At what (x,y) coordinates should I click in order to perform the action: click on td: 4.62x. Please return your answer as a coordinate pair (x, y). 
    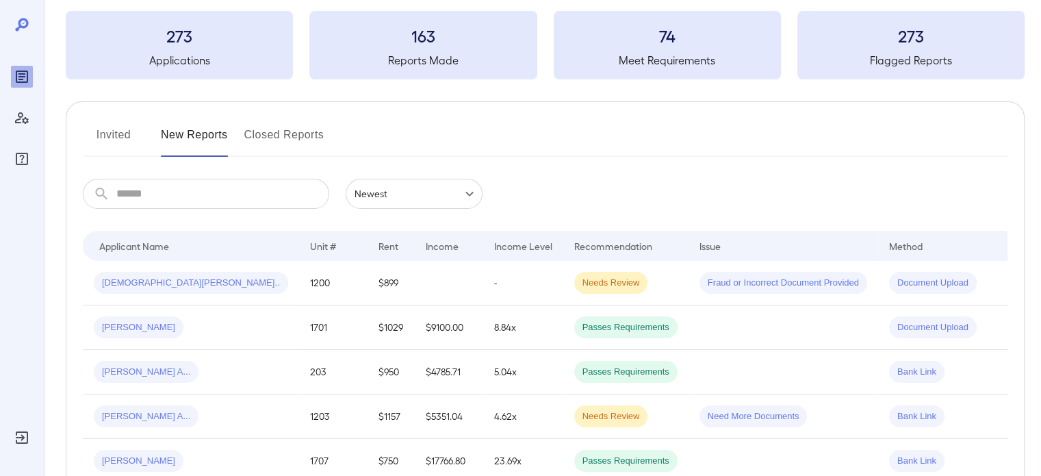
    Looking at the image, I should click on (523, 416).